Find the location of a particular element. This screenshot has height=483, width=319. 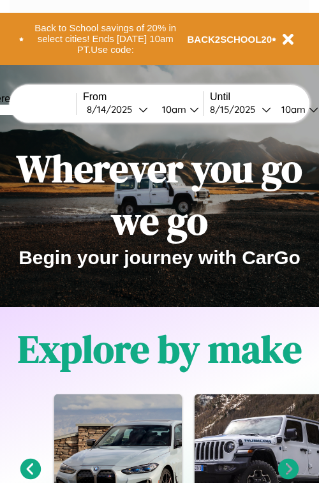

div: 8 / 14 / 2025 is located at coordinates (112, 109).